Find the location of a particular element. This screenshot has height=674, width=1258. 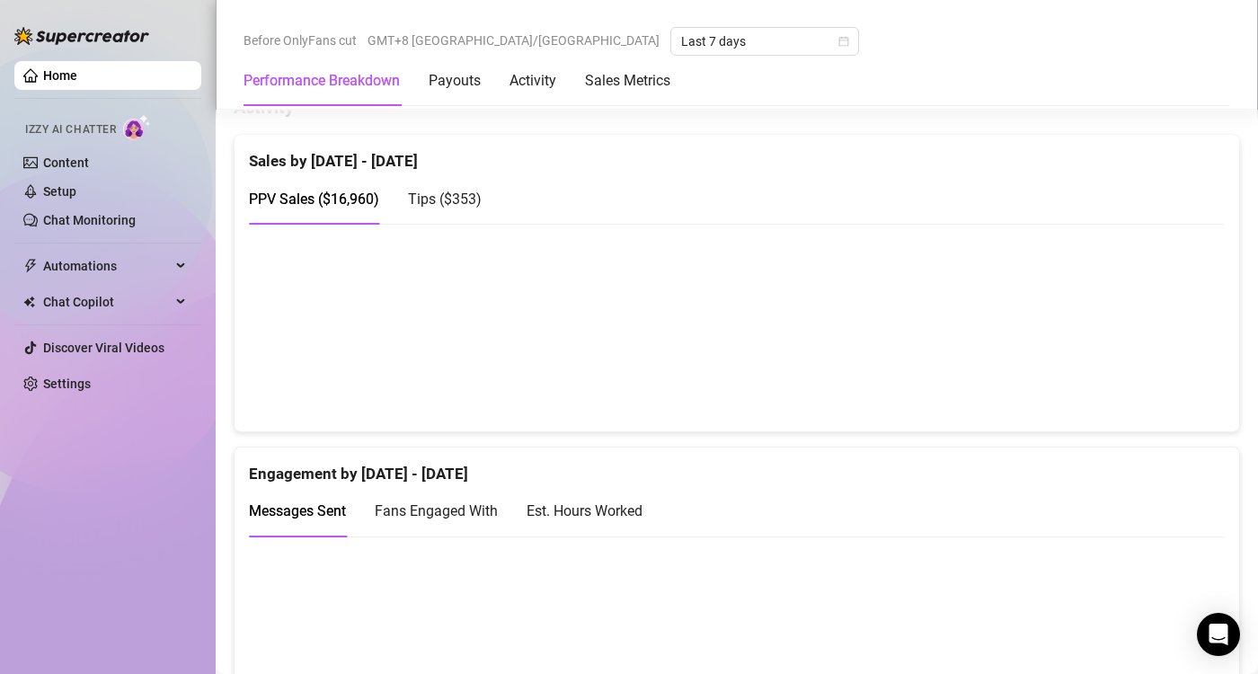

img: AI Chatter is located at coordinates (137, 127).